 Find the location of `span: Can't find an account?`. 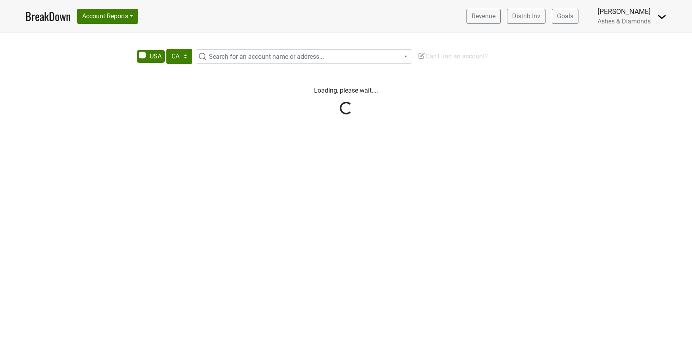

span: Can't find an account? is located at coordinates (453, 56).